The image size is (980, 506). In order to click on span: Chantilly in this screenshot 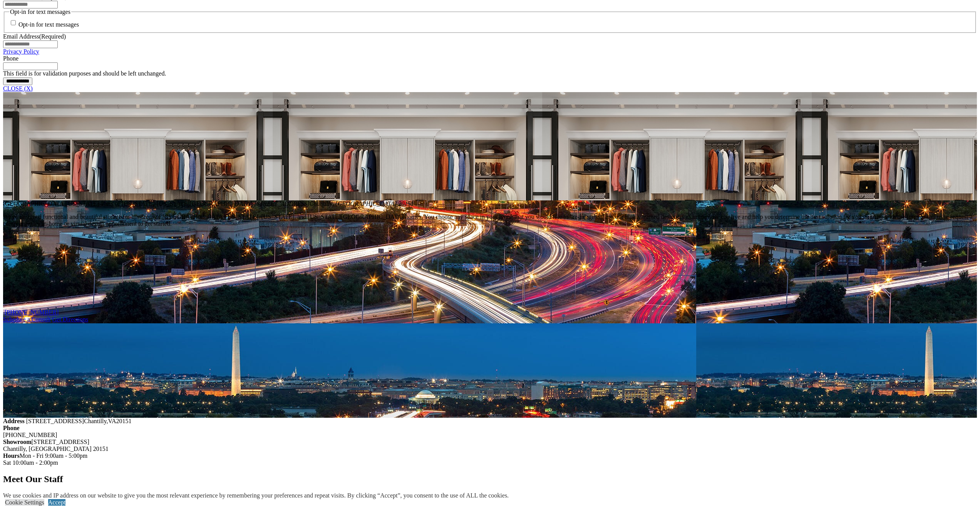, I will do `click(95, 421)`.